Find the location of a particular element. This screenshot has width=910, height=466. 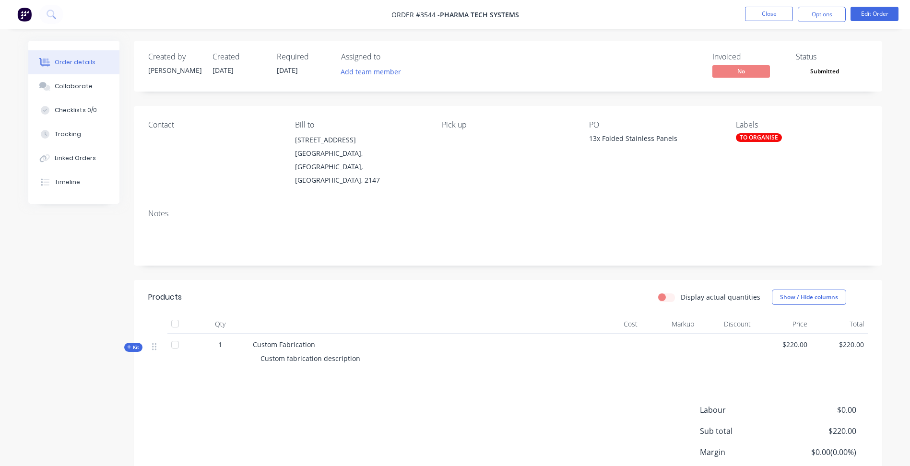

span: No is located at coordinates (741, 71).